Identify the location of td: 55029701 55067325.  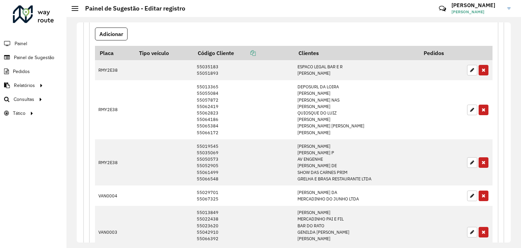
(243, 195).